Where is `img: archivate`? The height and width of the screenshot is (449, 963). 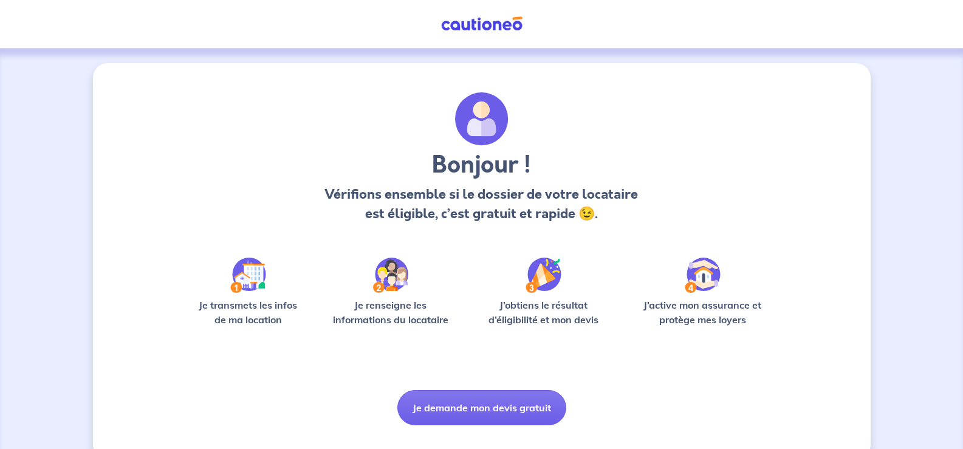 img: archivate is located at coordinates (482, 119).